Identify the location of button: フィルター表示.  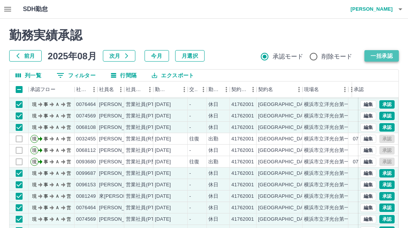
(76, 75).